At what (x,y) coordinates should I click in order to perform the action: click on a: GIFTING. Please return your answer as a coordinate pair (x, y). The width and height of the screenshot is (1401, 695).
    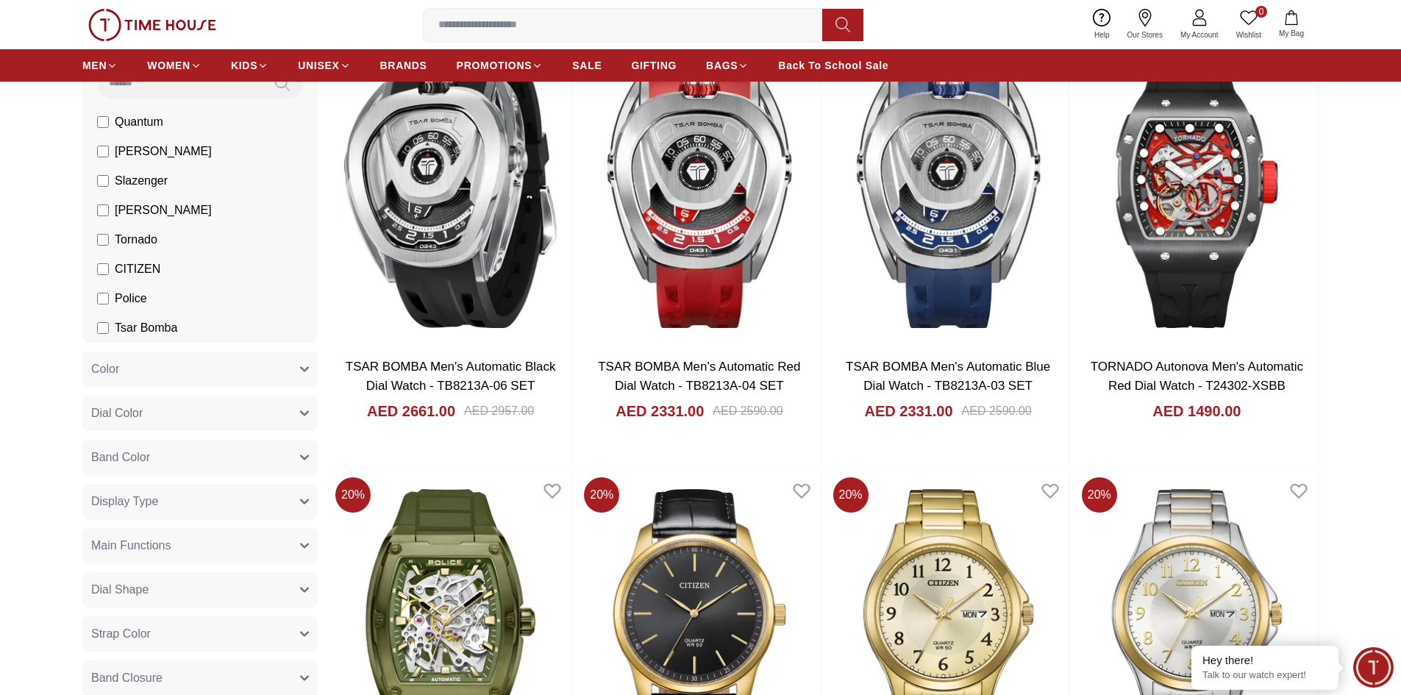
    Looking at the image, I should click on (654, 65).